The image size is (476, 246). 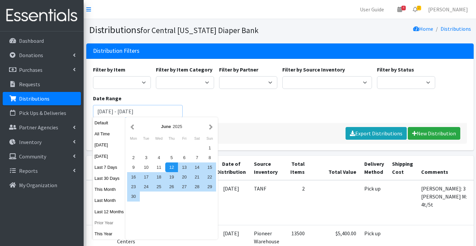 I want to click on span: 2025, so click(x=177, y=126).